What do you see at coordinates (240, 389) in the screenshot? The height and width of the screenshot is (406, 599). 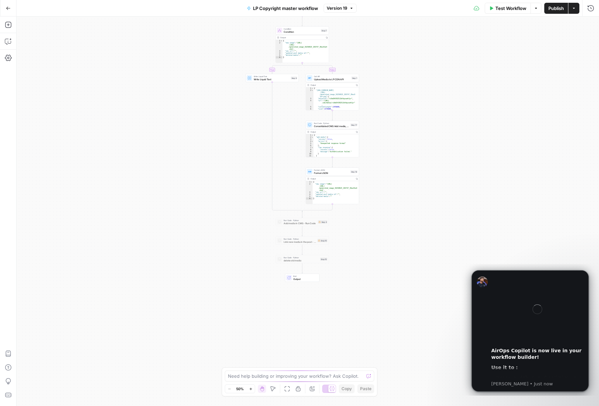 I see `span: 50%` at bounding box center [240, 389].